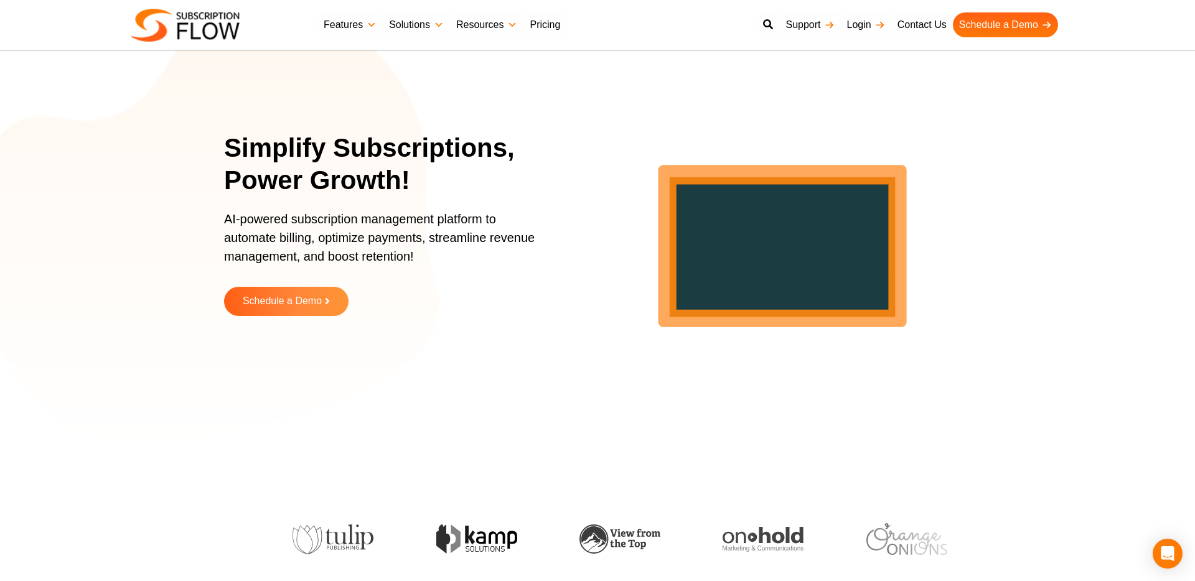 This screenshot has height=581, width=1195. I want to click on a: Login, so click(866, 25).